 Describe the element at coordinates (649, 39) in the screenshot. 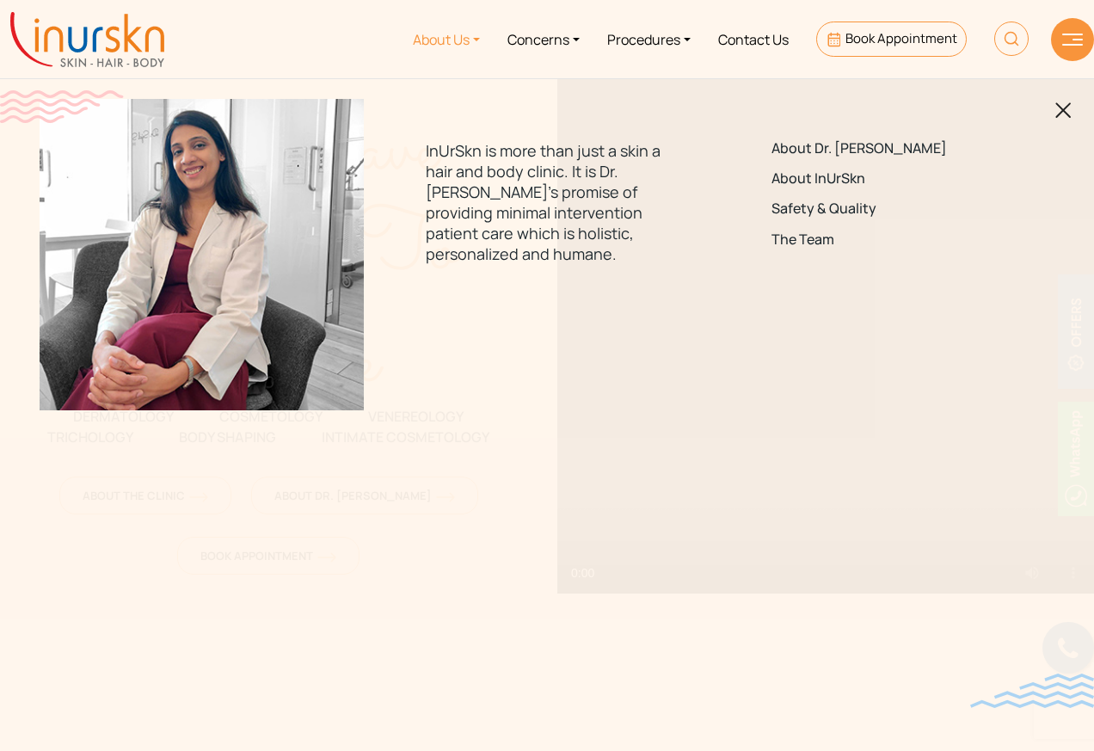

I see `a: Procedures` at that location.